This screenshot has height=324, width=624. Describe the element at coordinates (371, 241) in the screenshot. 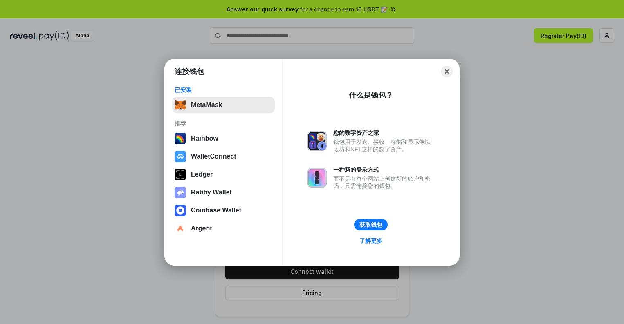

I see `a: 了解更多` at that location.